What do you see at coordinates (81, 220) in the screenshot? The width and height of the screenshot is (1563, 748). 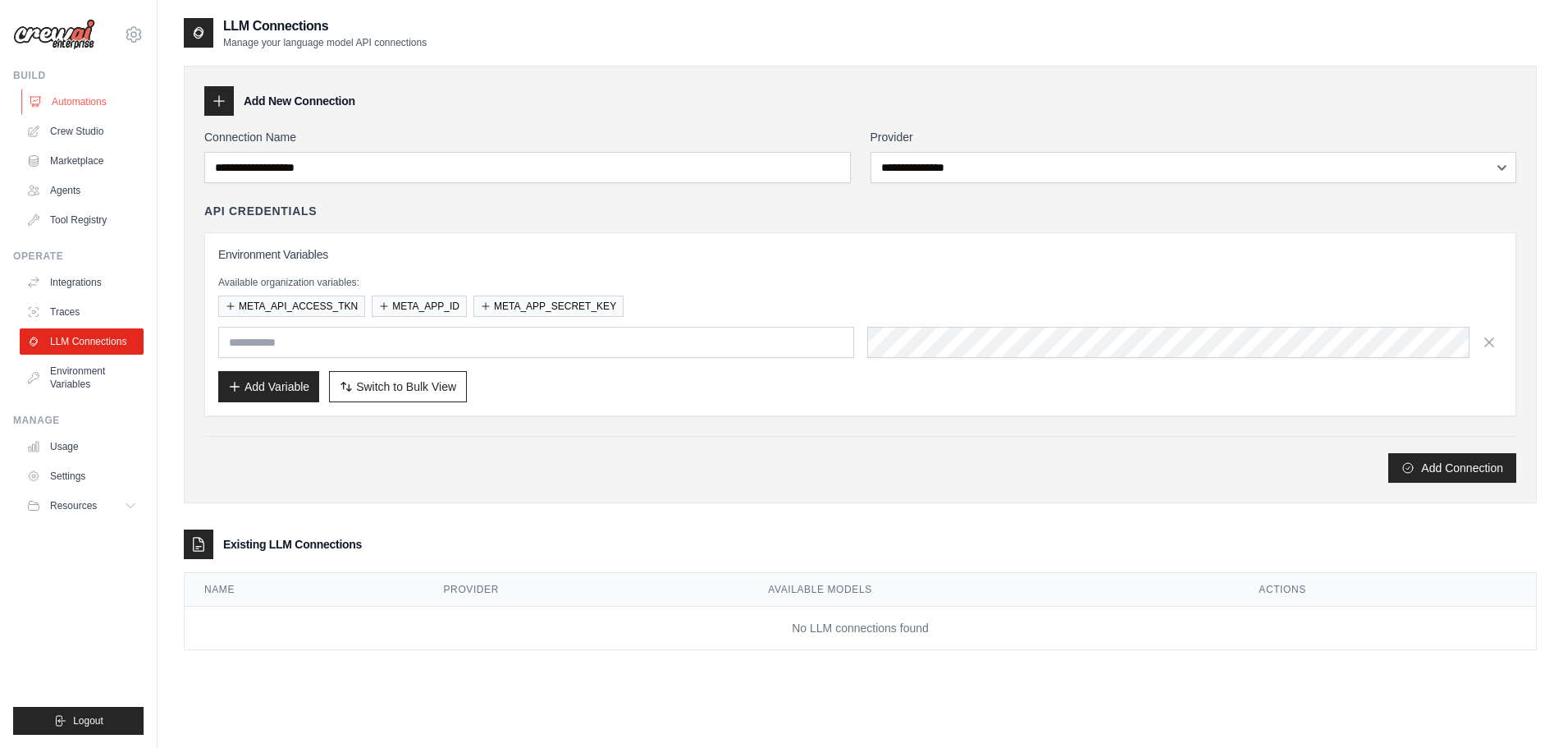 I see `a: Tool Registry` at bounding box center [81, 220].